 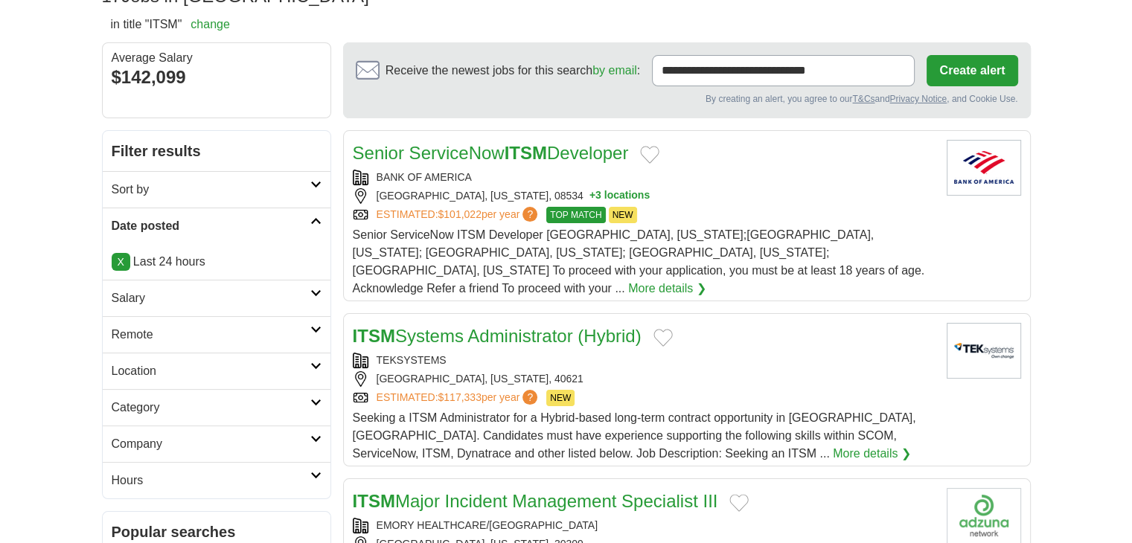 I want to click on h2: Popular searches, so click(x=217, y=532).